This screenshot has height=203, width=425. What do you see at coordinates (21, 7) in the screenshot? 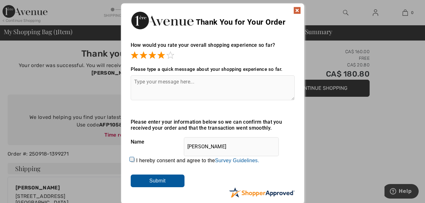
I see `span: Help` at bounding box center [21, 7].